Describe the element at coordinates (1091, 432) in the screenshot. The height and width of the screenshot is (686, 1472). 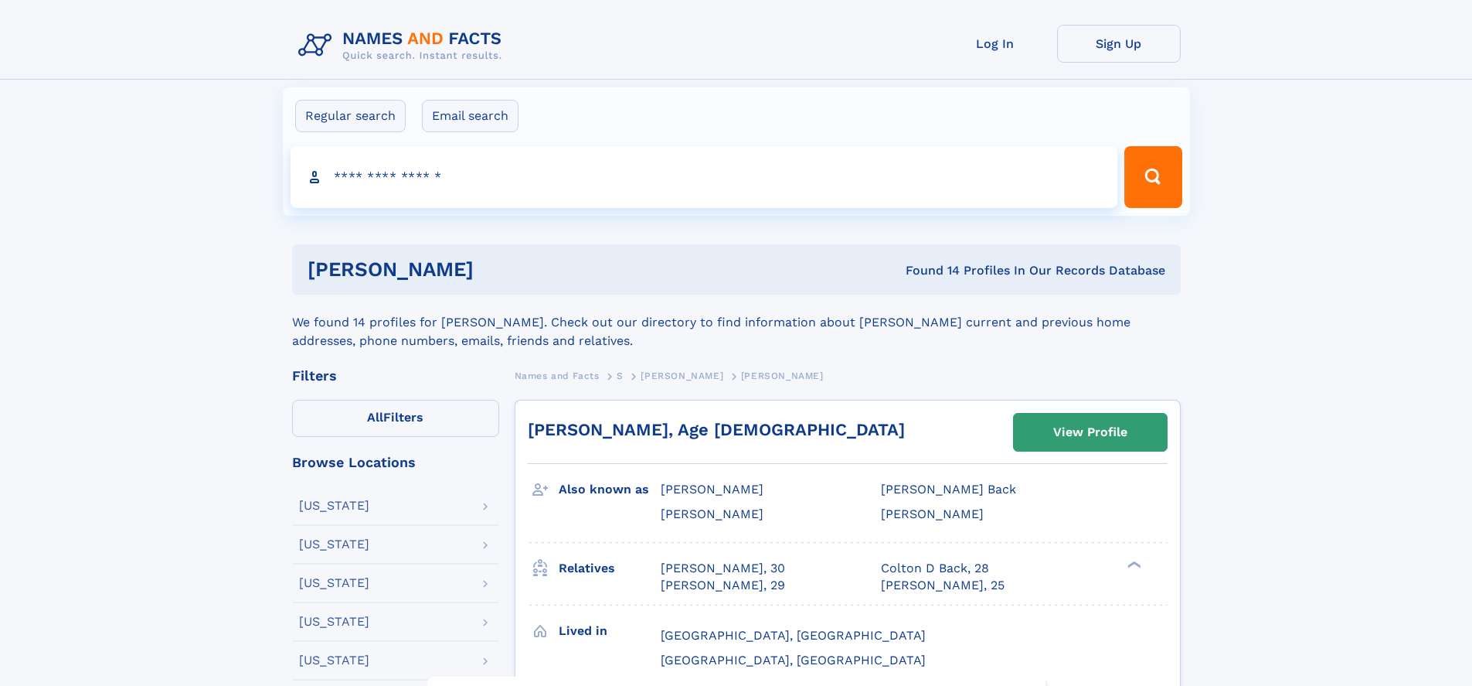
I see `div: View Profile` at that location.